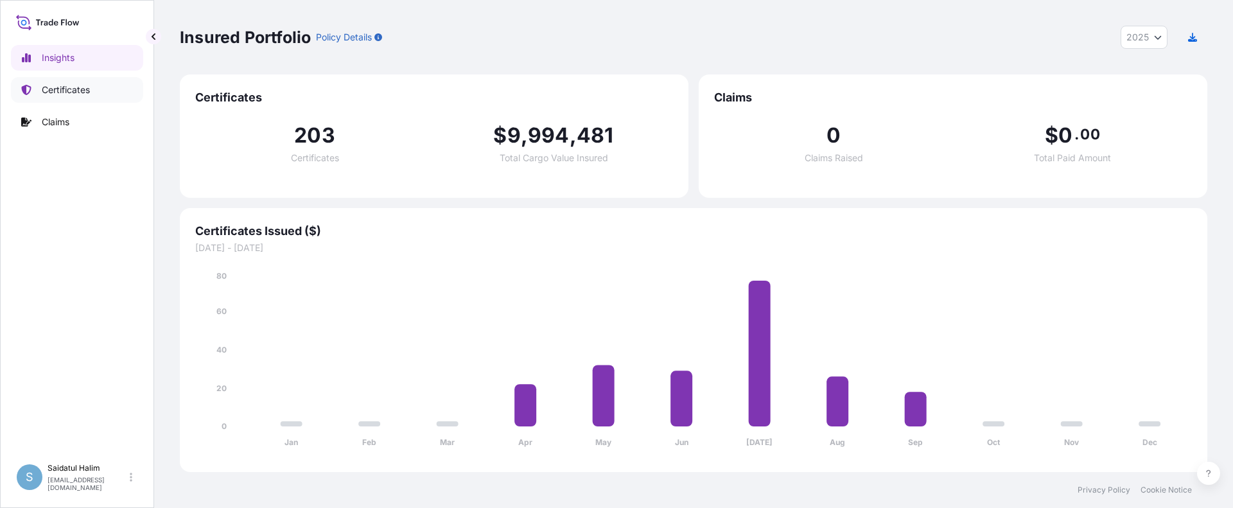 The height and width of the screenshot is (508, 1233). What do you see at coordinates (834, 158) in the screenshot?
I see `span: Claims Raised` at bounding box center [834, 158].